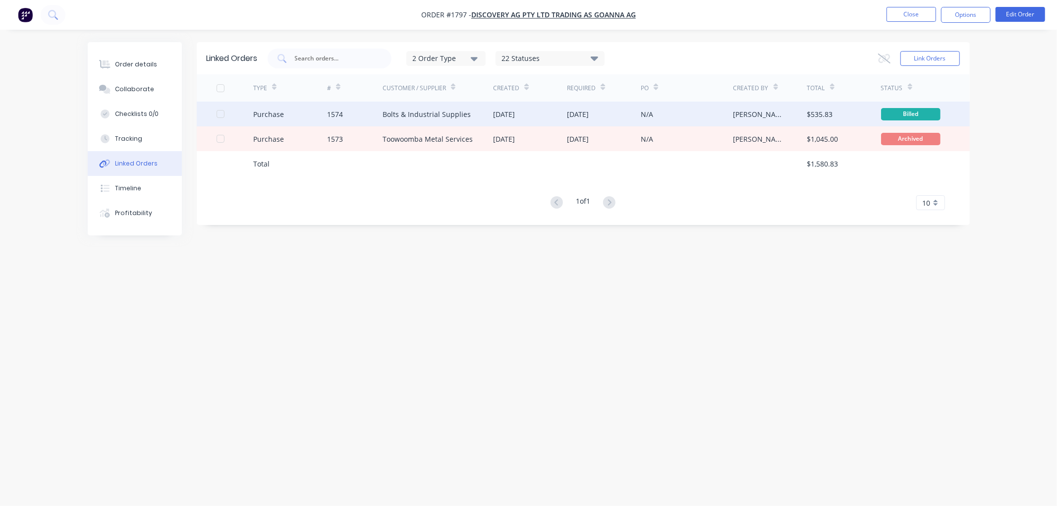 The image size is (1057, 506). I want to click on div: 22 Statuses, so click(550, 58).